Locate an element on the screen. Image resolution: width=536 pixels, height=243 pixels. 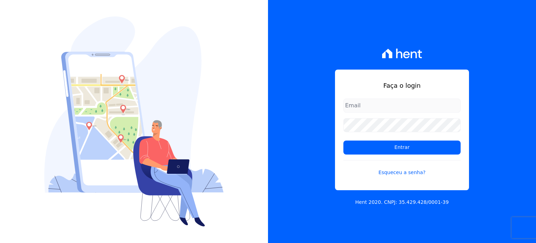
input: Email is located at coordinates (402, 105).